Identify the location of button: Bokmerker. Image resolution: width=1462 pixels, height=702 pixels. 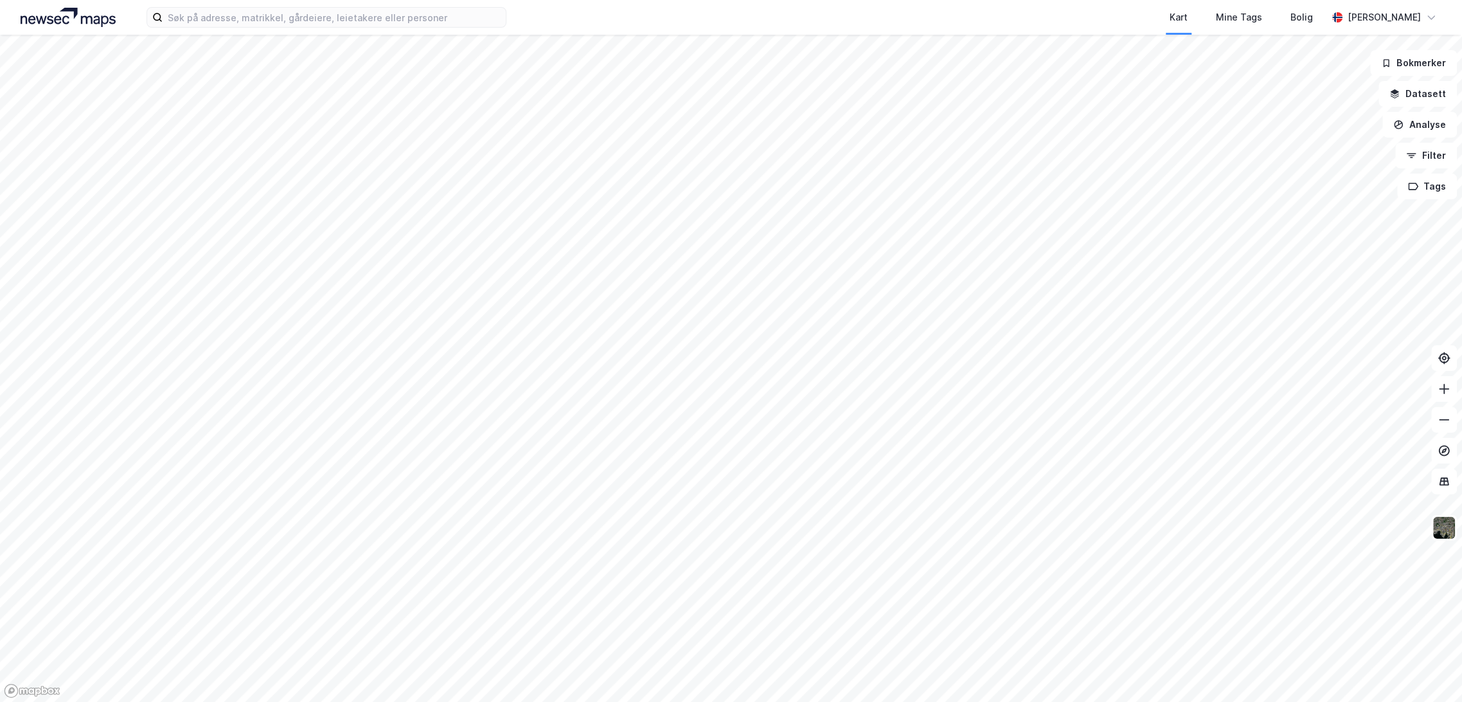
(1413, 63).